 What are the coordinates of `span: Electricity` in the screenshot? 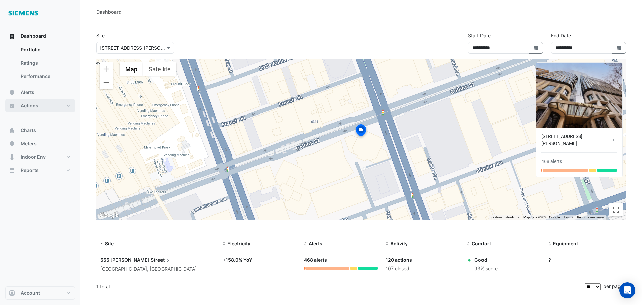 It's located at (239, 243).